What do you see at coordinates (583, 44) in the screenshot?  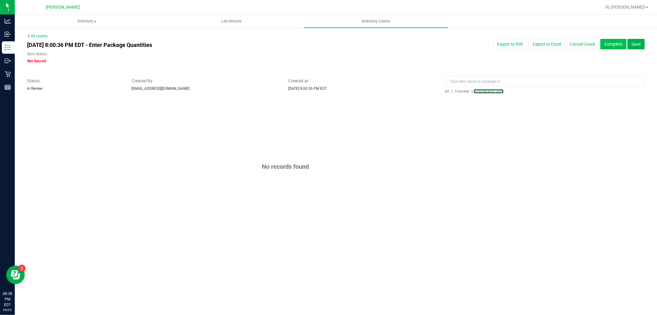 I see `button: Cancel Count` at bounding box center [583, 44].